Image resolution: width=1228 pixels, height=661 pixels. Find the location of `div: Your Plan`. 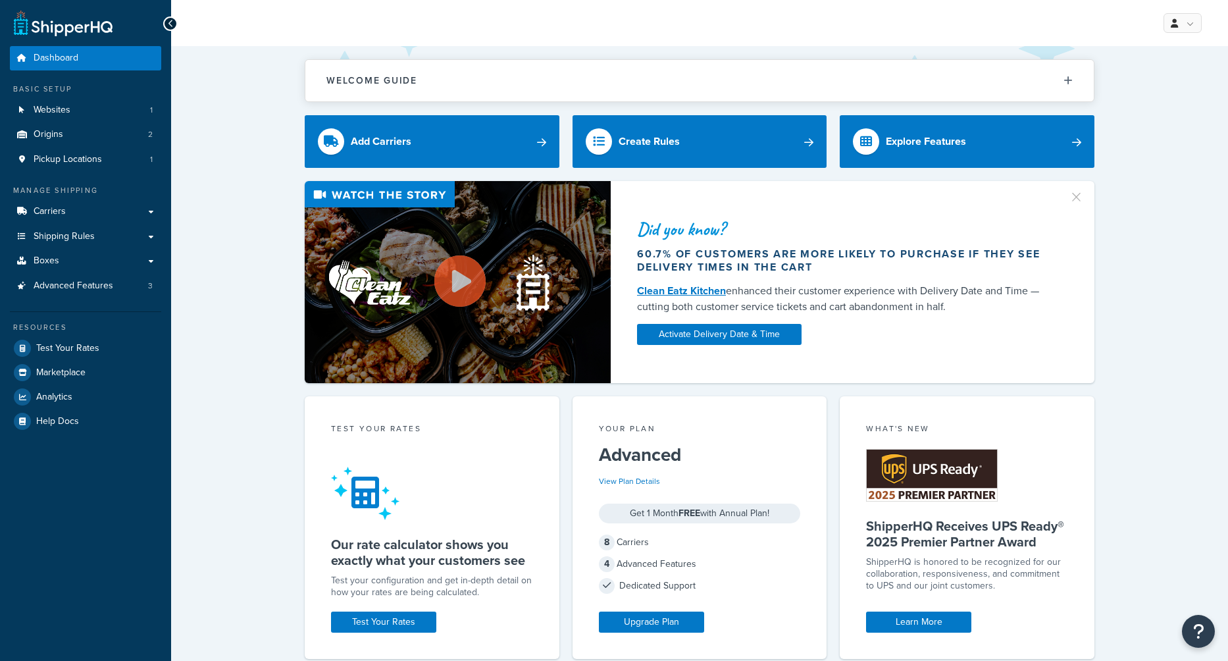

div: Your Plan is located at coordinates (699, 430).